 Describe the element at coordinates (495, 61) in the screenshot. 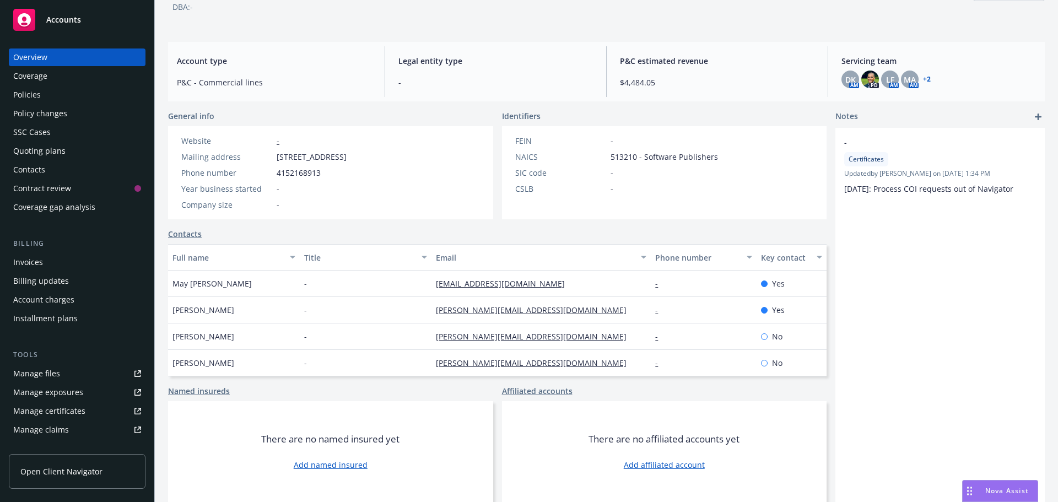

I see `span: Legal entity type` at that location.